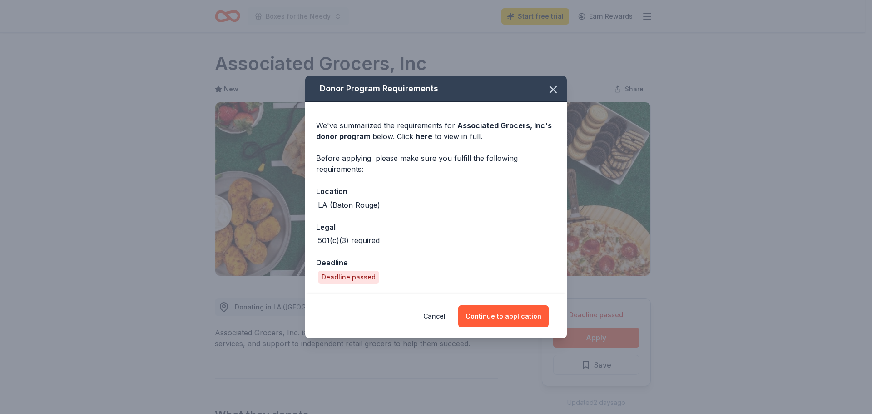 This screenshot has width=872, height=414. I want to click on button: Continue to application, so click(503, 316).